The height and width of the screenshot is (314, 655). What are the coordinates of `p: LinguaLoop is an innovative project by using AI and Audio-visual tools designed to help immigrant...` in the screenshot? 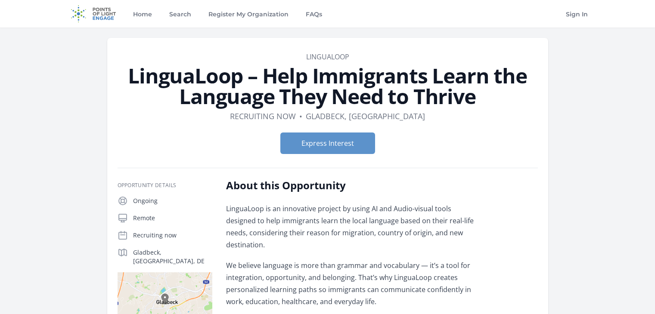 It's located at (352, 227).